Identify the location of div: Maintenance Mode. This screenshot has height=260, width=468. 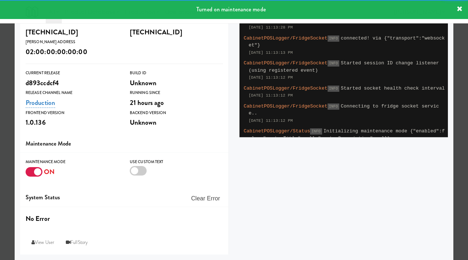
(72, 162).